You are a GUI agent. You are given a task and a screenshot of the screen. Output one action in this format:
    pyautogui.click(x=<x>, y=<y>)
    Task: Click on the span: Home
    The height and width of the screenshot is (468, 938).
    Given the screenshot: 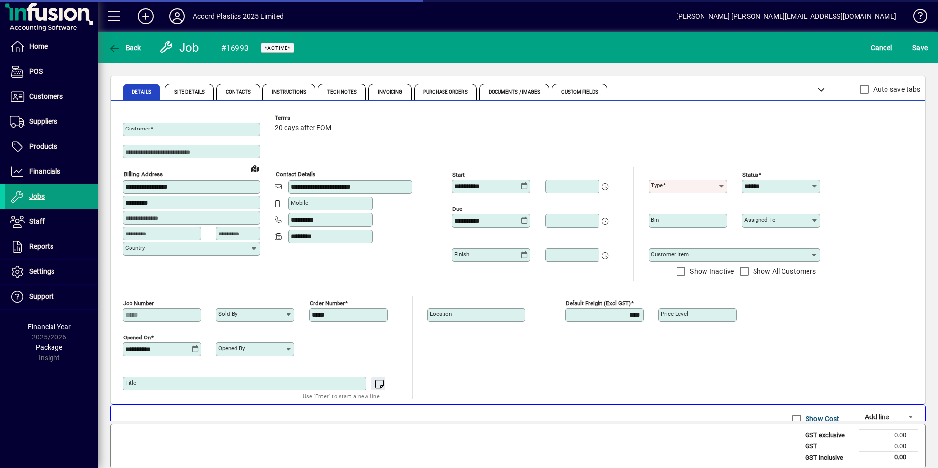 What is the action you would take?
    pyautogui.click(x=38, y=46)
    